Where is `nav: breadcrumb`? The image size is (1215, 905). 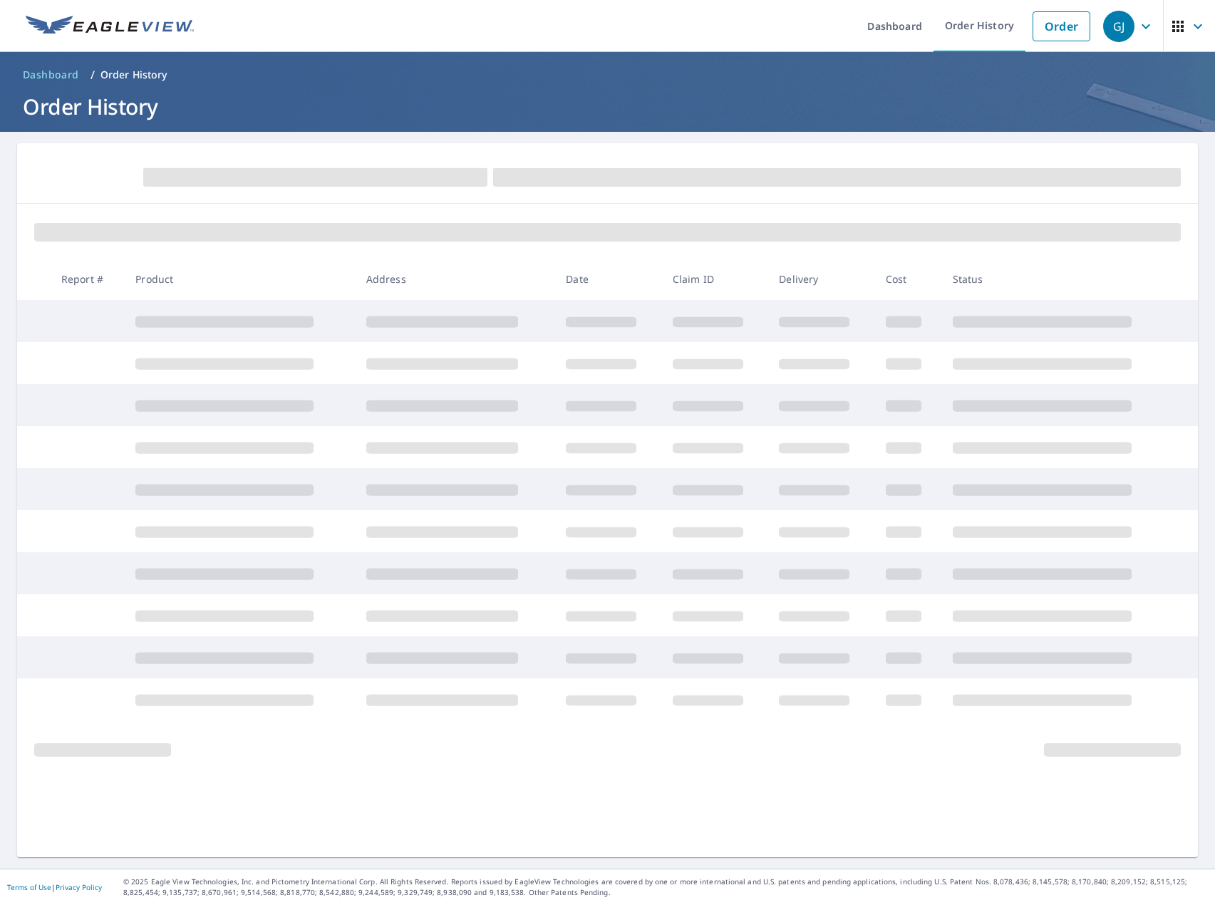
nav: breadcrumb is located at coordinates (607, 75).